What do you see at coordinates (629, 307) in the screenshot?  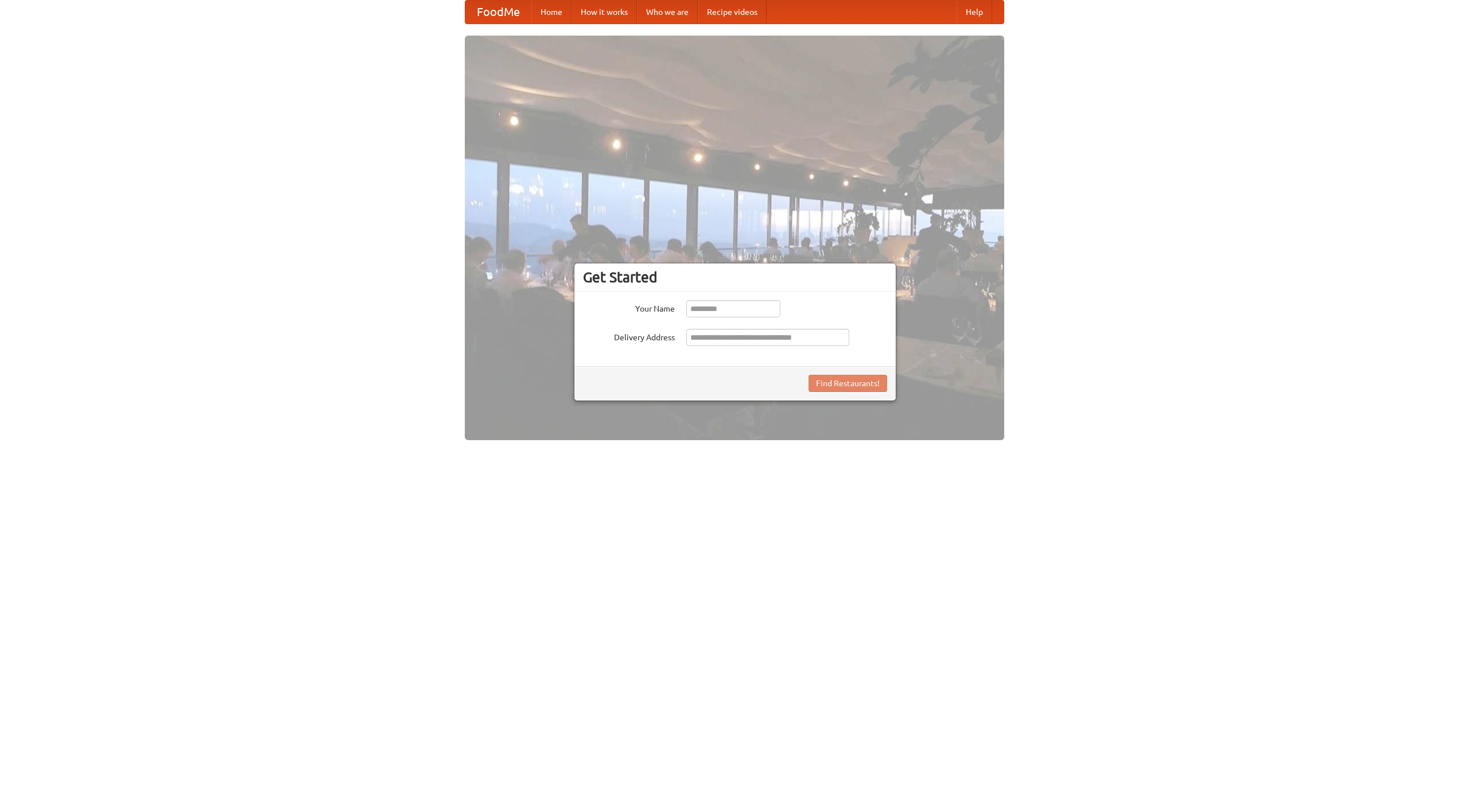 I see `label: Your Name` at bounding box center [629, 307].